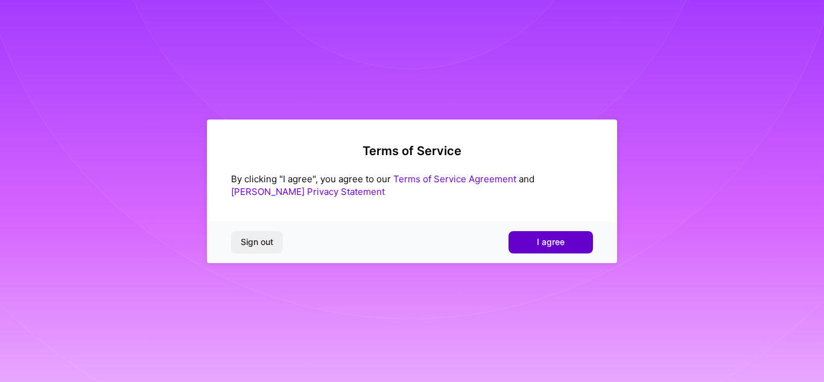  I want to click on span: I agree, so click(551, 242).